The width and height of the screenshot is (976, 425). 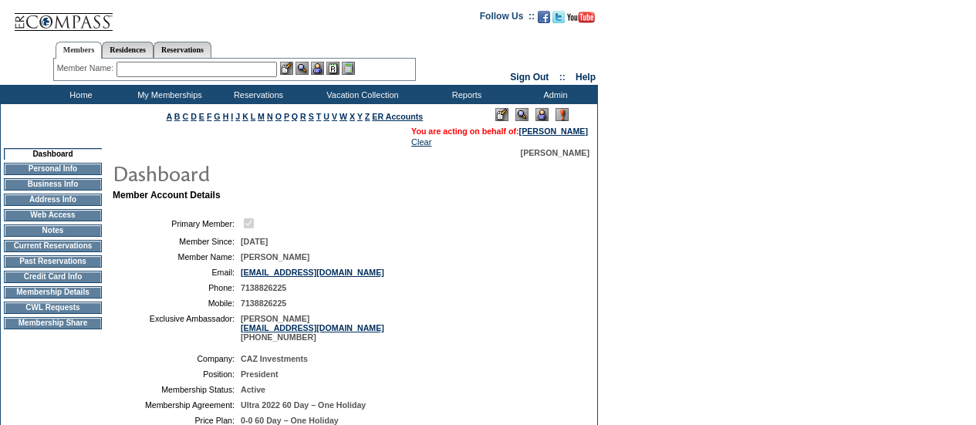 I want to click on td: Exclusive Ambassador:, so click(x=177, y=328).